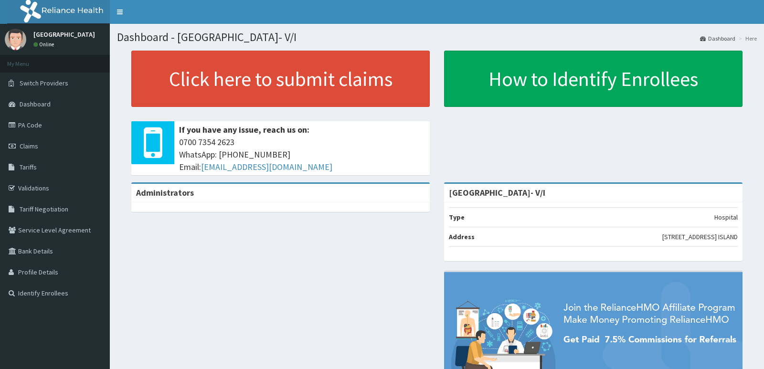  What do you see at coordinates (44, 83) in the screenshot?
I see `span: Switch Providers` at bounding box center [44, 83].